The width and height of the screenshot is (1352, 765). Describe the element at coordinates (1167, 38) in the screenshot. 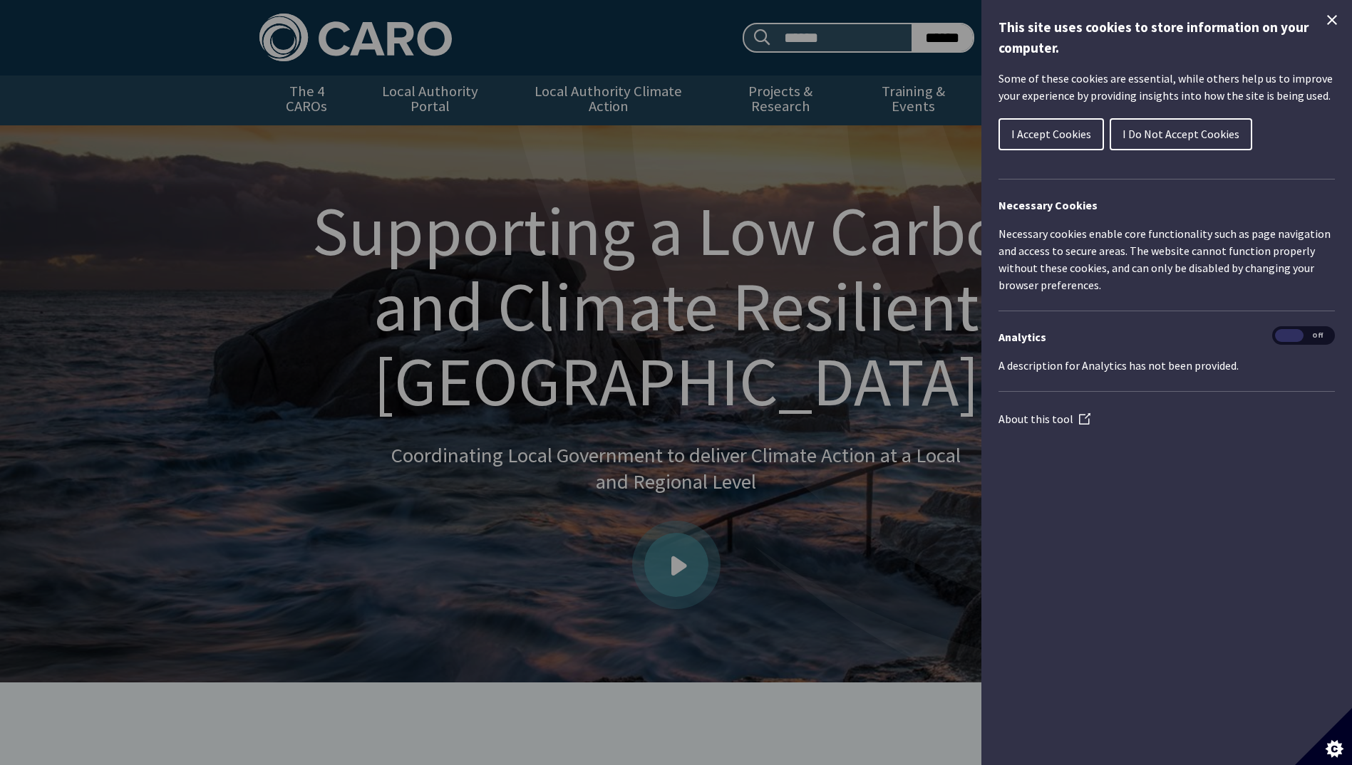

I see `h1: This site uses cookies to store information on your computer.` at that location.